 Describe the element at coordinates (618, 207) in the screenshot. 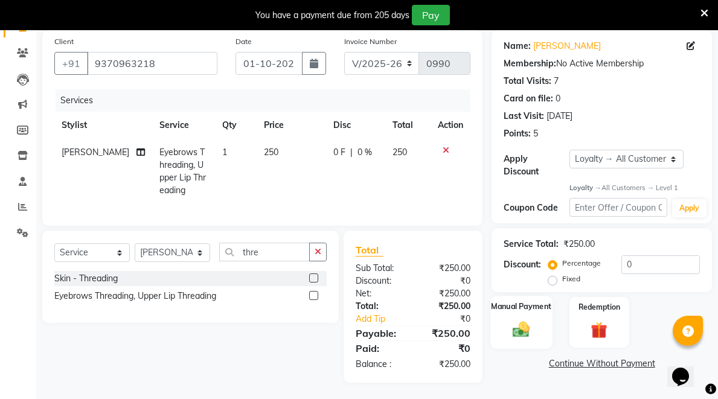

I see `input: Enter Offer / Coupon Code` at that location.